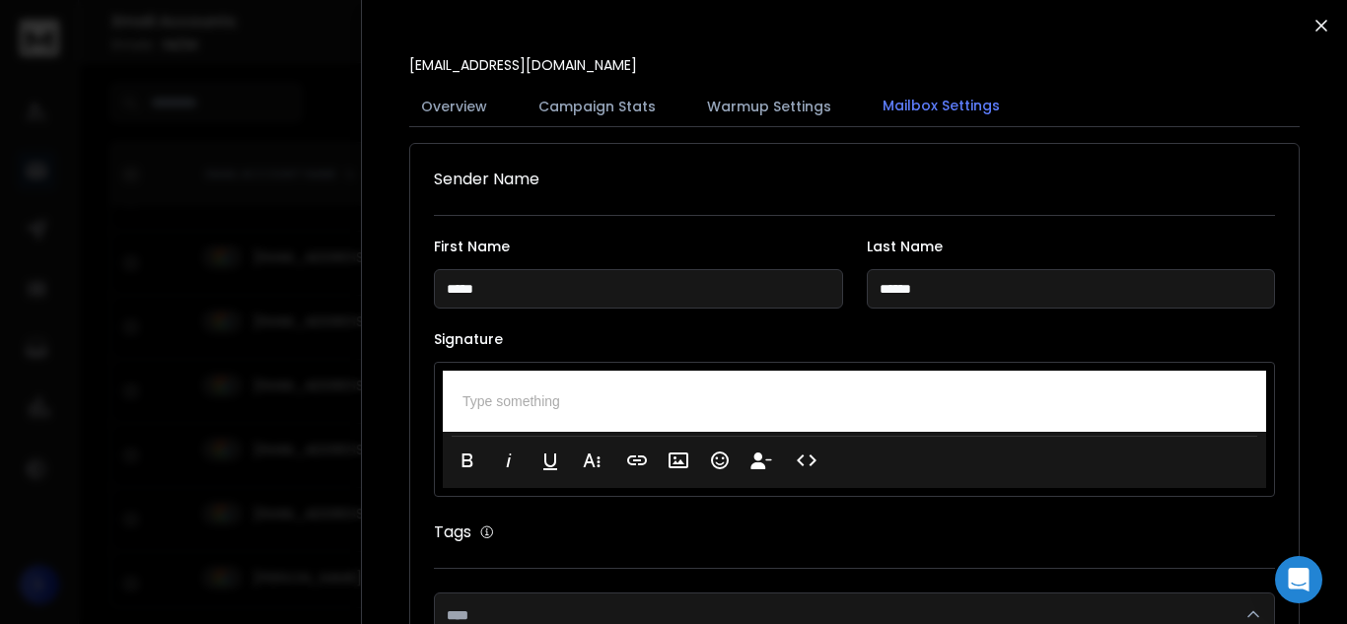 The width and height of the screenshot is (1347, 624). What do you see at coordinates (679, 461) in the screenshot?
I see `button: Insert Image (Ctrl+P)` at bounding box center [679, 461].